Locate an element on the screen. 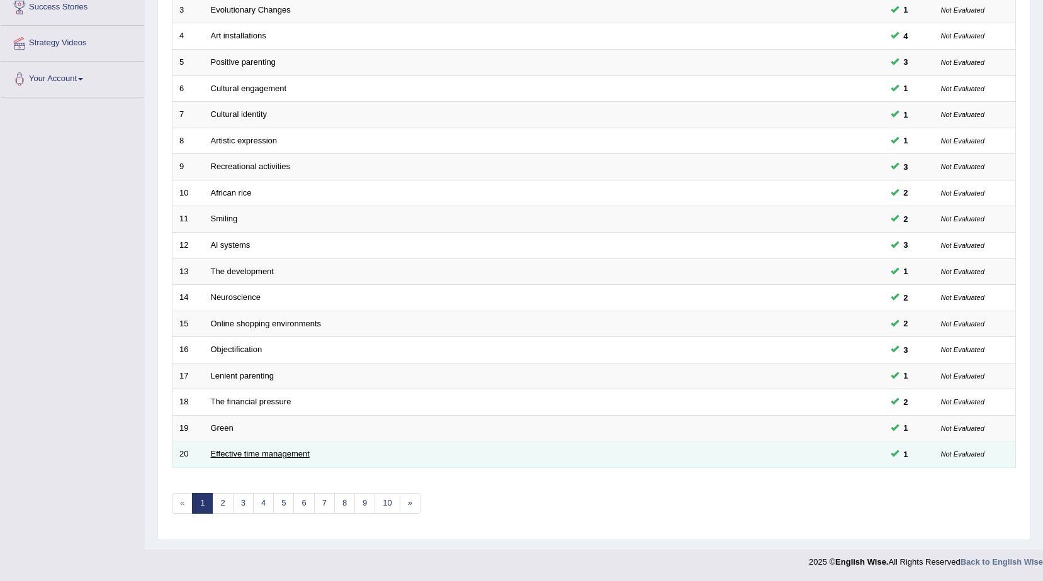 This screenshot has width=1043, height=581. a: 7 is located at coordinates (324, 503).